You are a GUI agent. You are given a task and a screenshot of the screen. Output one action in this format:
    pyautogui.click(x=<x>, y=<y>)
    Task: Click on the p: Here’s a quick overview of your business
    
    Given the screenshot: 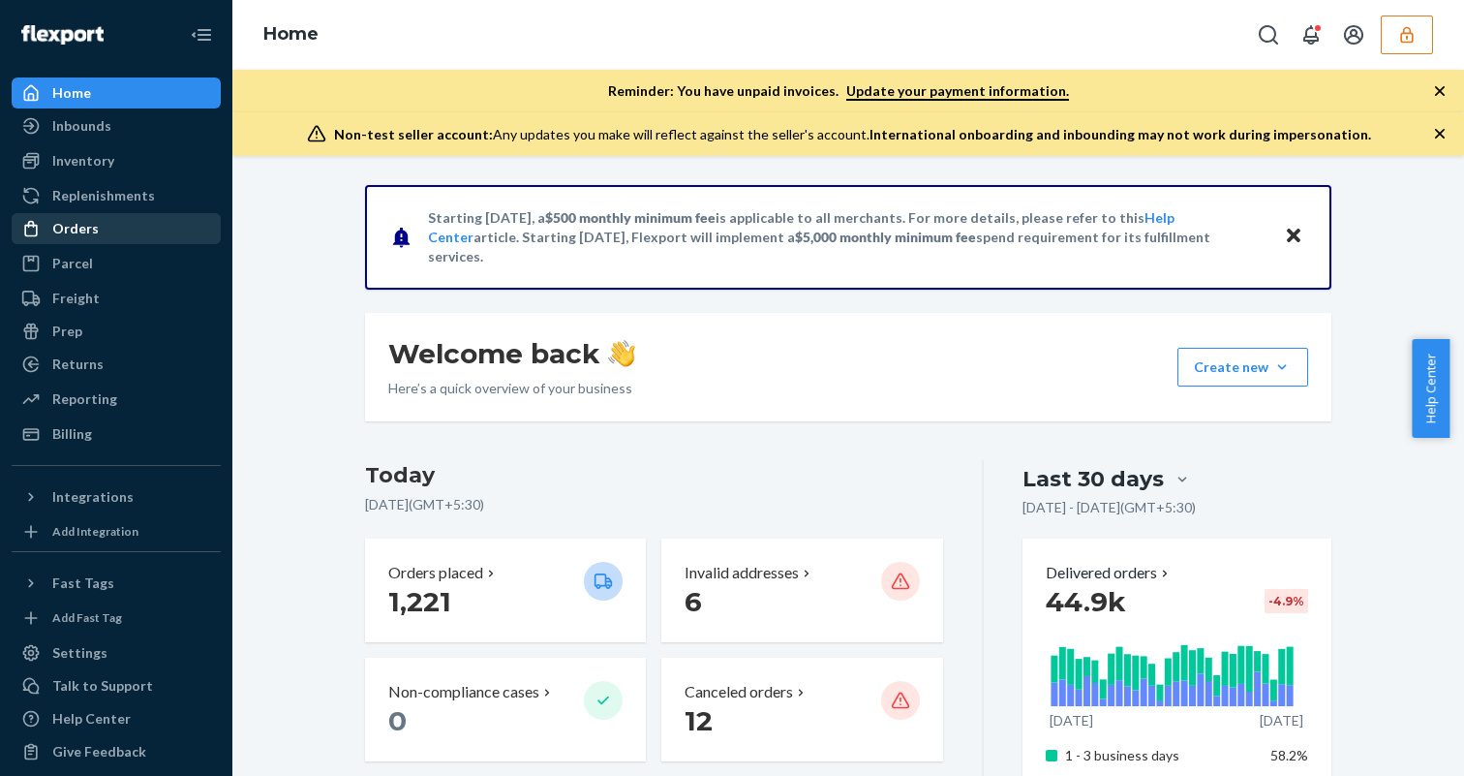 What is the action you would take?
    pyautogui.click(x=511, y=388)
    